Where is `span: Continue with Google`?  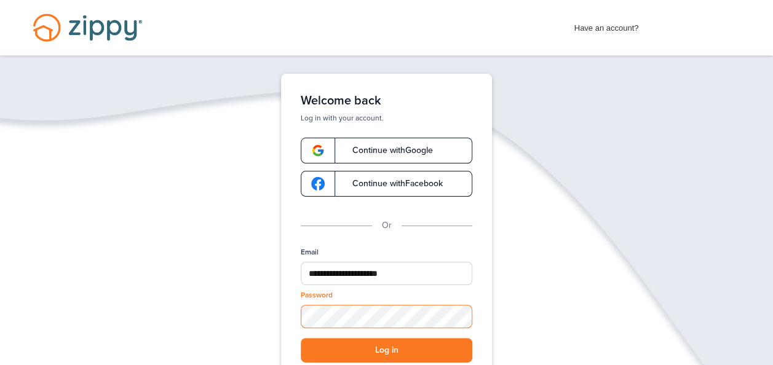 span: Continue with Google is located at coordinates (386, 151).